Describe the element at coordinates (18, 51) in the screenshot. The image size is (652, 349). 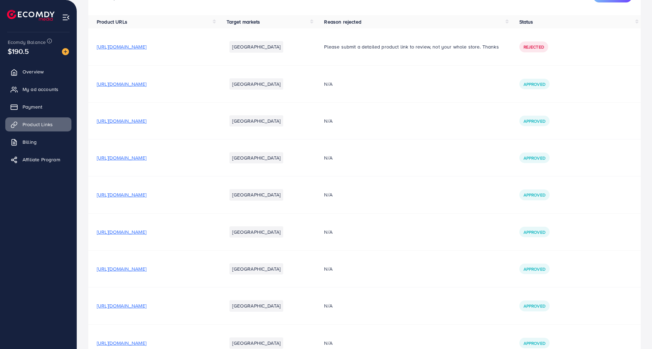
I see `span: $190.5` at that location.